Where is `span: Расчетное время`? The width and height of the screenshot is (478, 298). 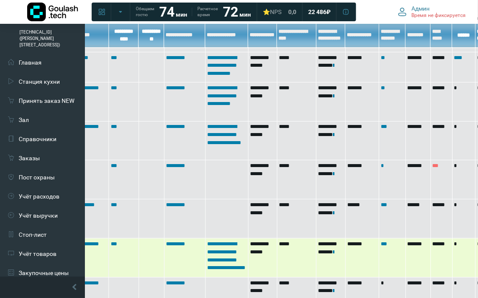
span: Расчетное время is located at coordinates (208, 12).